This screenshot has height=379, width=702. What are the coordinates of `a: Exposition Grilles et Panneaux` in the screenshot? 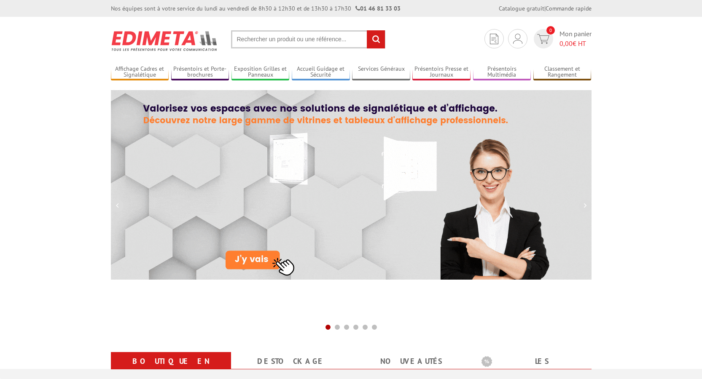 It's located at (261, 72).